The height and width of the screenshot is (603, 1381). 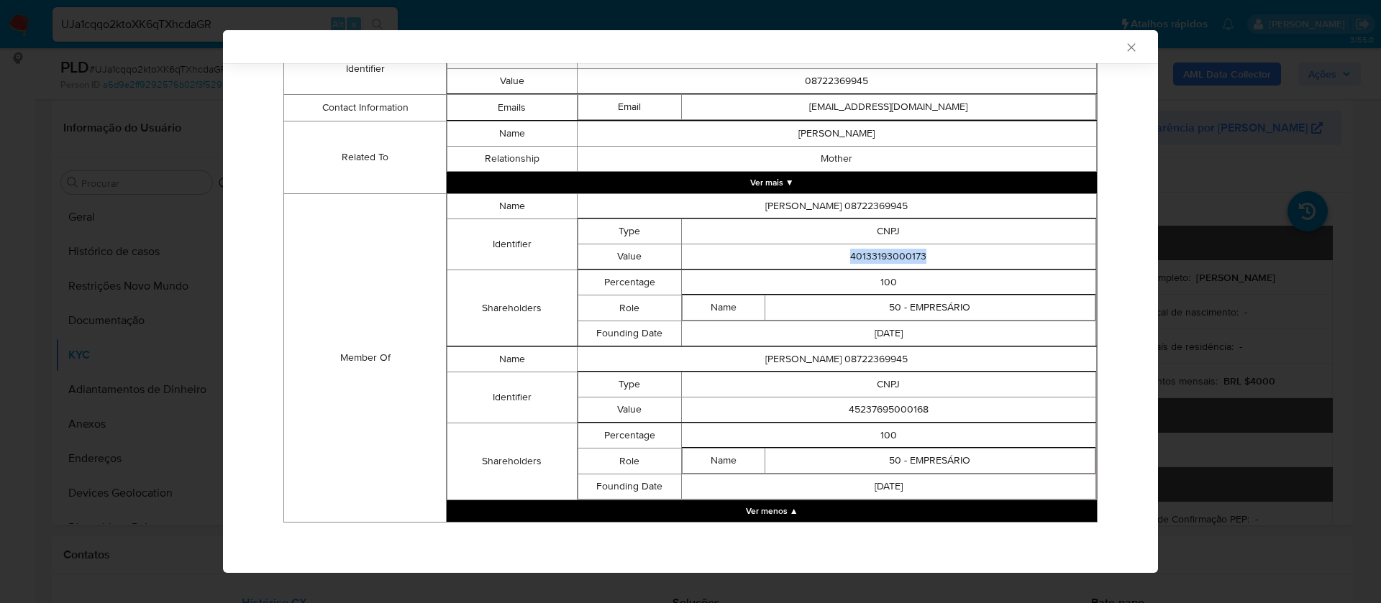 What do you see at coordinates (888, 410) in the screenshot?
I see `td: 45237695000168` at bounding box center [888, 410].